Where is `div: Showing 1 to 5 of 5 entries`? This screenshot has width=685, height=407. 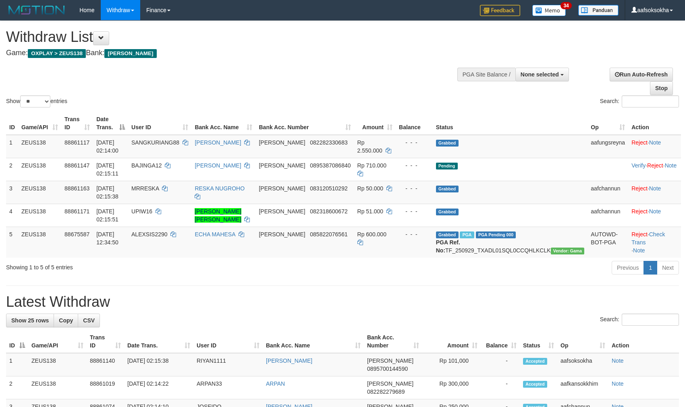 div: Showing 1 to 5 of 5 entries is located at coordinates (143, 266).